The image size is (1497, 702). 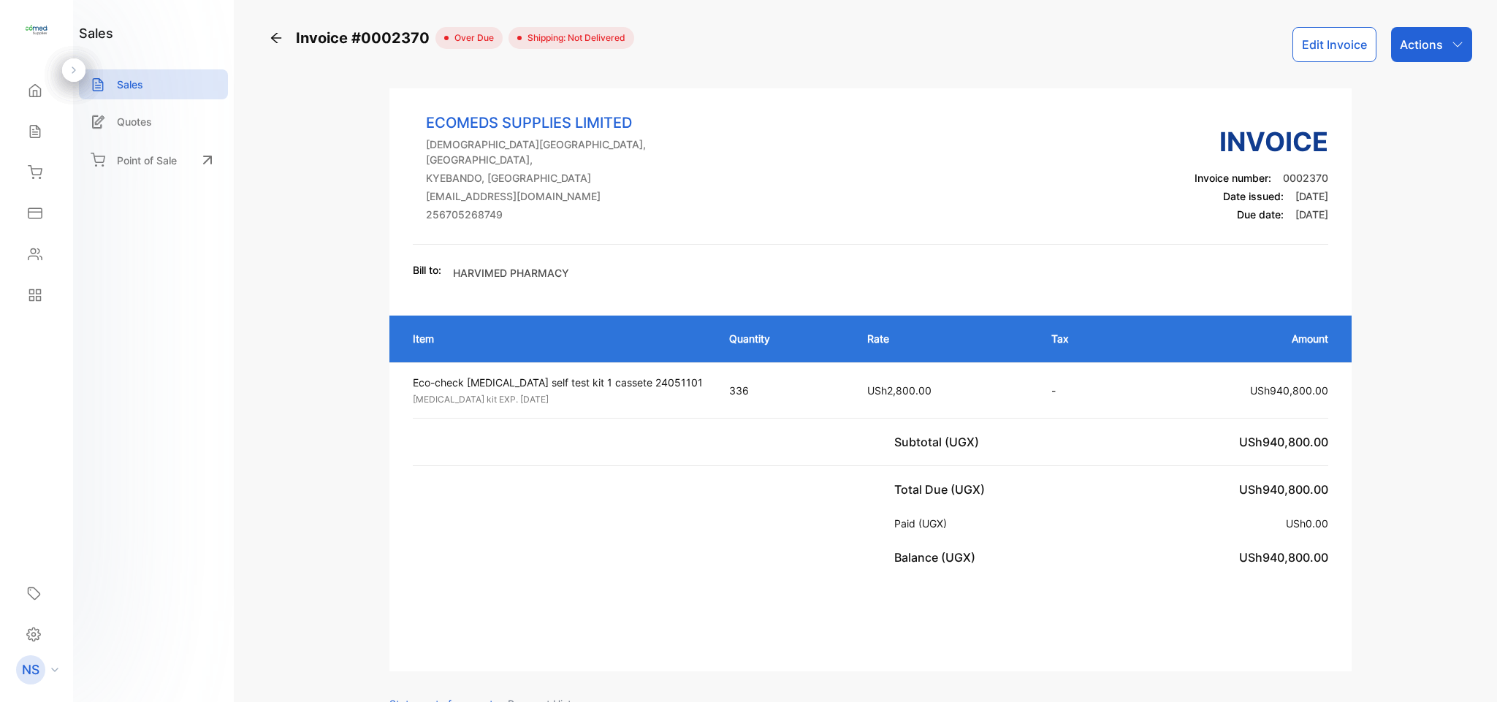 I want to click on p: ECOMEDS SUPPLIES LIMITED, so click(x=566, y=123).